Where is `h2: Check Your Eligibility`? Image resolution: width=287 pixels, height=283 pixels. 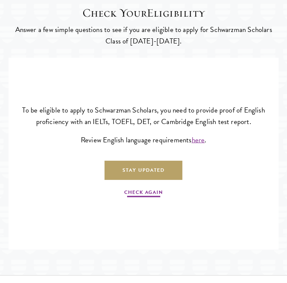
h2: Check Your Eligibility is located at coordinates (144, 13).